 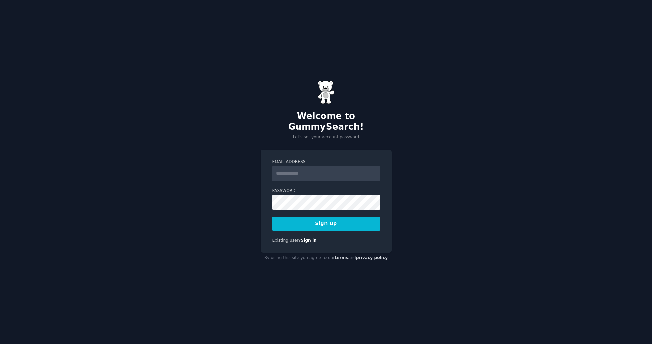 What do you see at coordinates (326, 191) in the screenshot?
I see `label: Password` at bounding box center [326, 191].